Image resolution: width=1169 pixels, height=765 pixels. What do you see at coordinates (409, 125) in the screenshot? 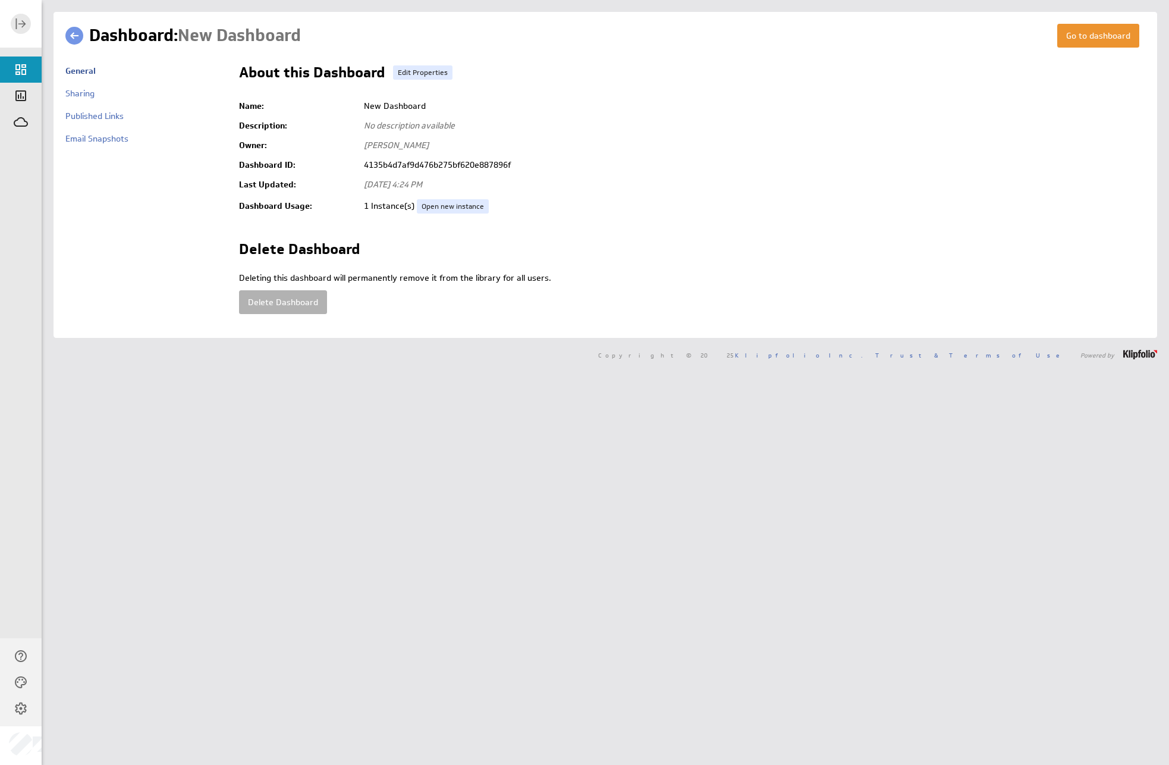
I see `span: No description available` at bounding box center [409, 125].